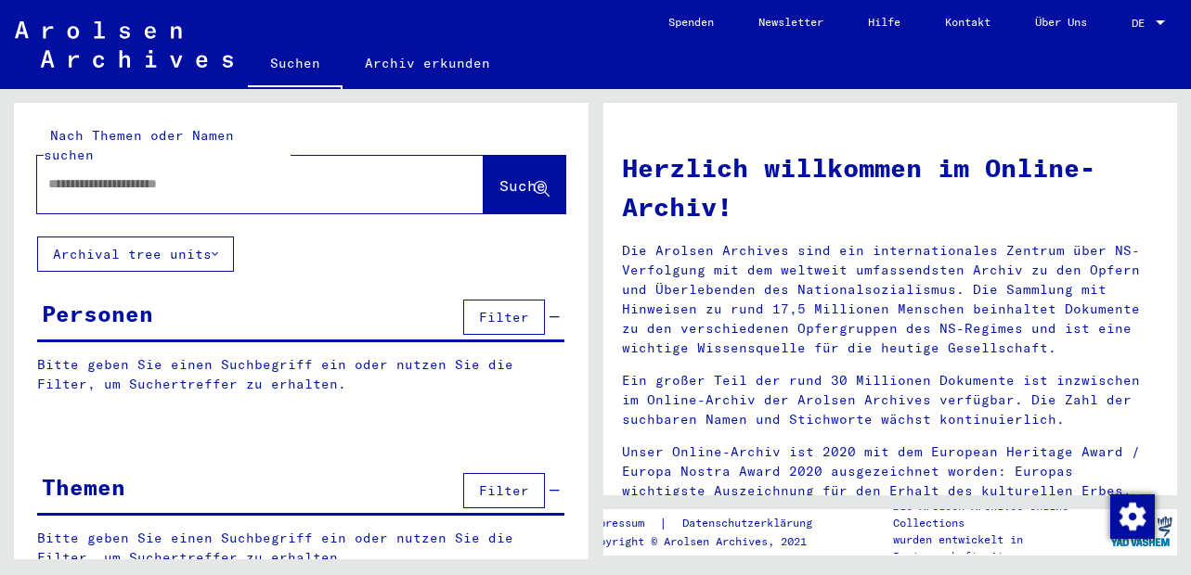 This screenshot has width=1191, height=575. I want to click on mat-label: Nach Themen oder Namen suchen, so click(138, 145).